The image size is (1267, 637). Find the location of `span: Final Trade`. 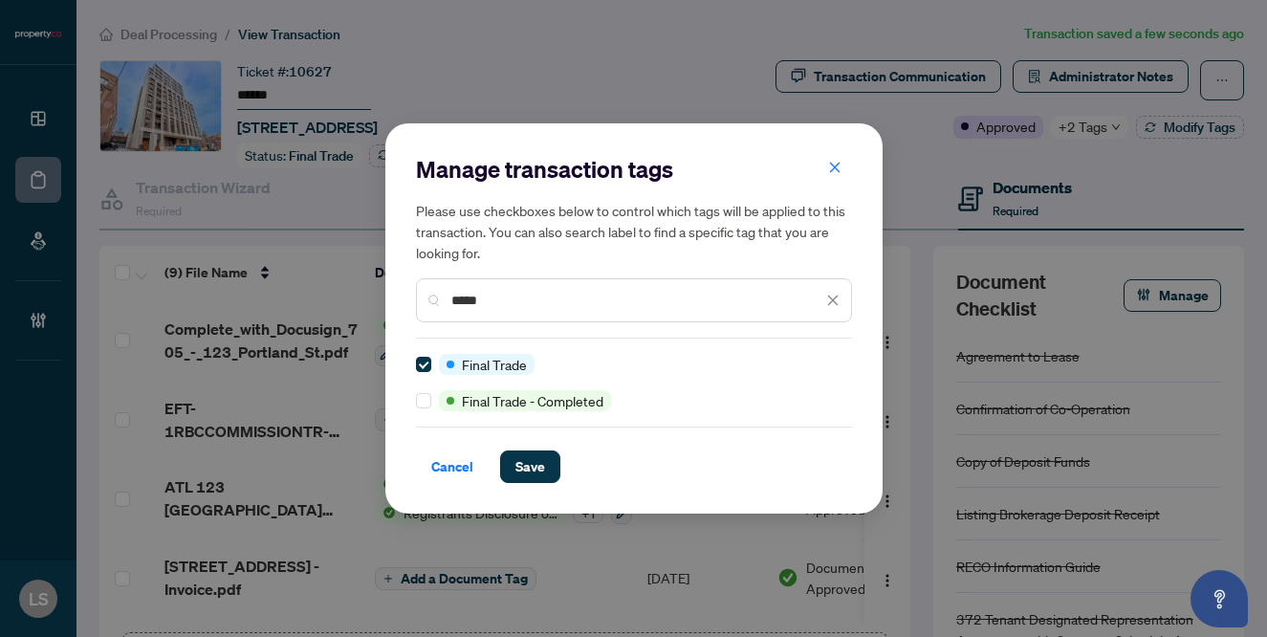

span: Final Trade is located at coordinates (494, 364).